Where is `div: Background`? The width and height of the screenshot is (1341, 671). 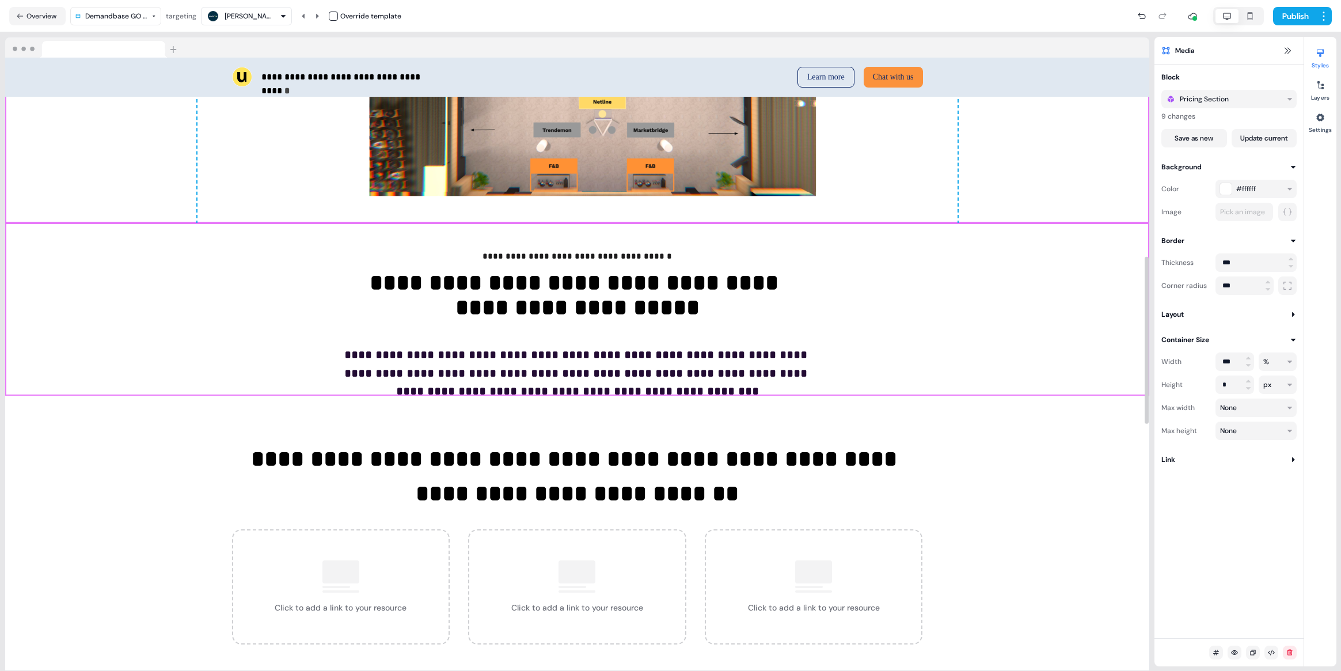
div: Background is located at coordinates (1182, 167).